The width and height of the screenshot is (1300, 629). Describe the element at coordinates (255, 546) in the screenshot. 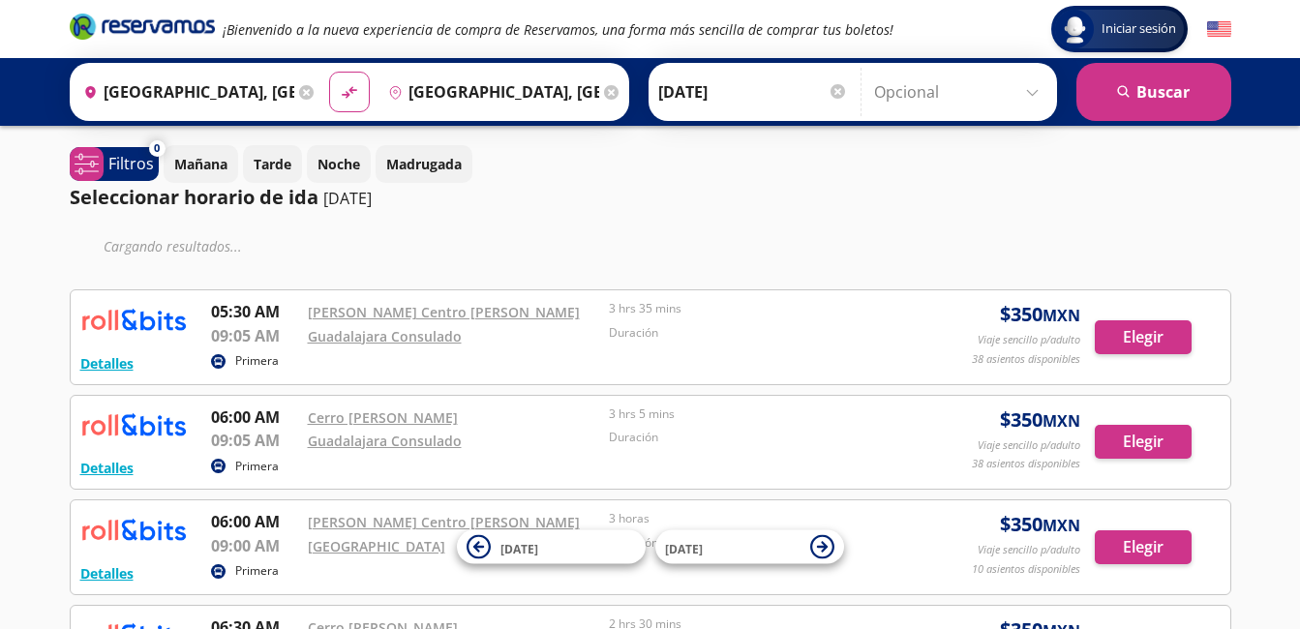

I see `p: 09:00 AM` at that location.